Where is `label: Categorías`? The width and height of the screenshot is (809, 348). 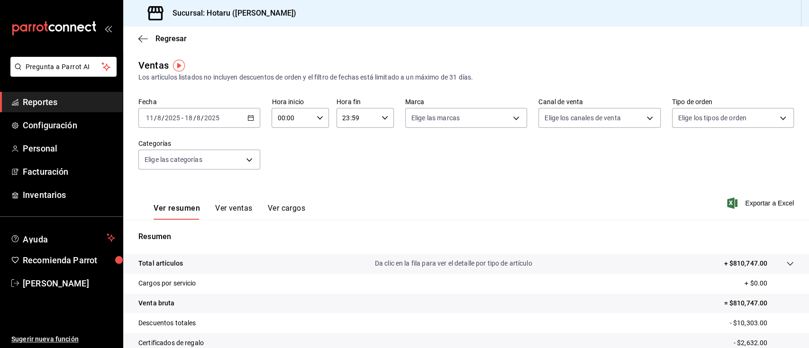 label: Categorías is located at coordinates (199, 144).